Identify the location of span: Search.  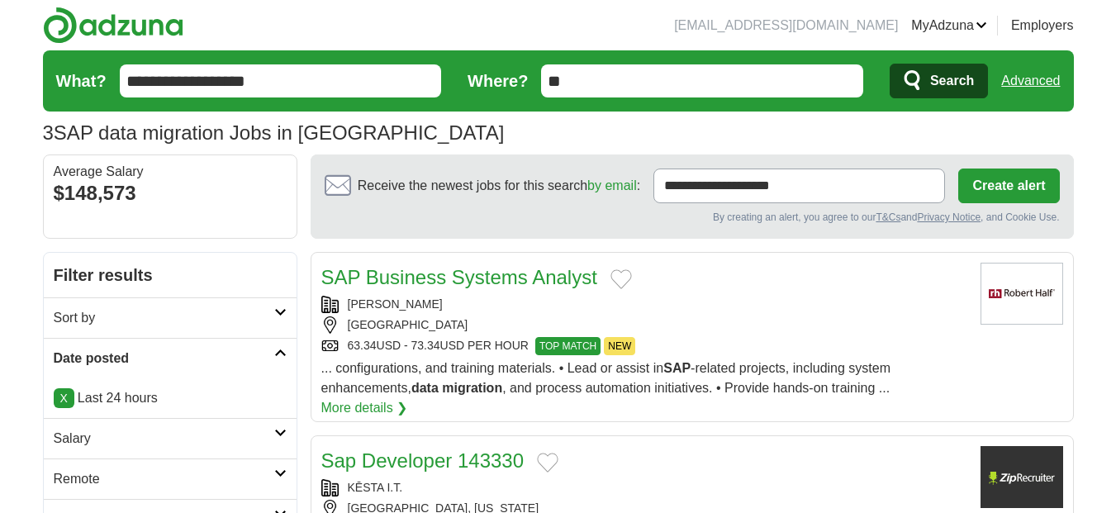
(952, 81).